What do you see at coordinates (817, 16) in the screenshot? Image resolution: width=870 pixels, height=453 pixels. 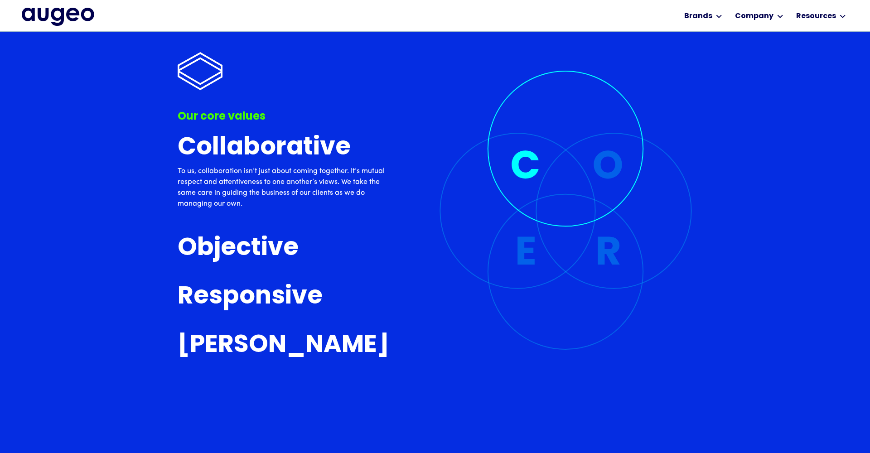 I see `div: Resources` at bounding box center [817, 16].